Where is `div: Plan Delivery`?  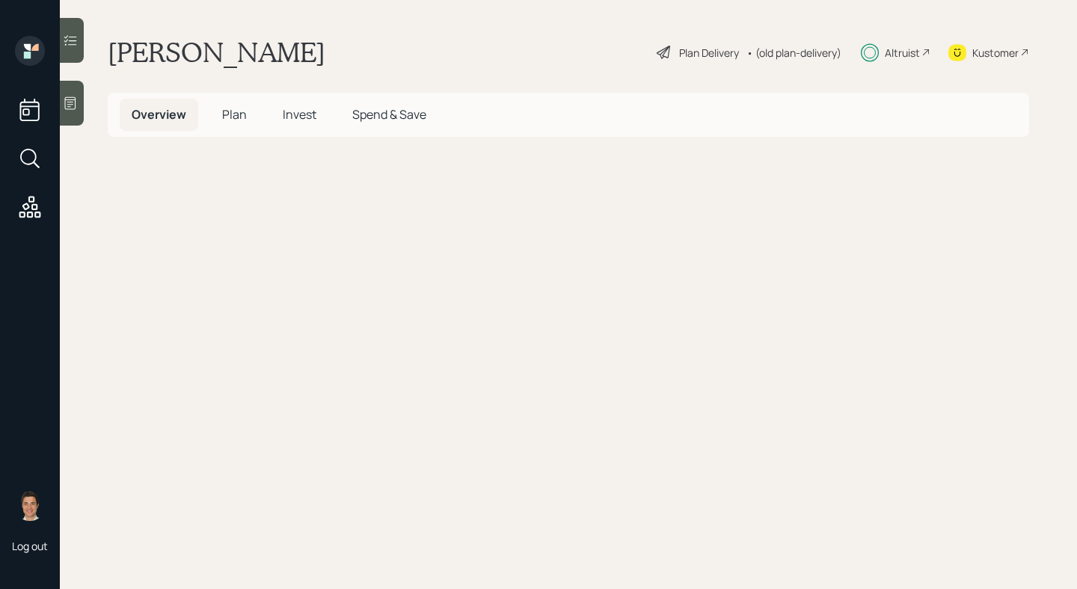 div: Plan Delivery is located at coordinates (709, 52).